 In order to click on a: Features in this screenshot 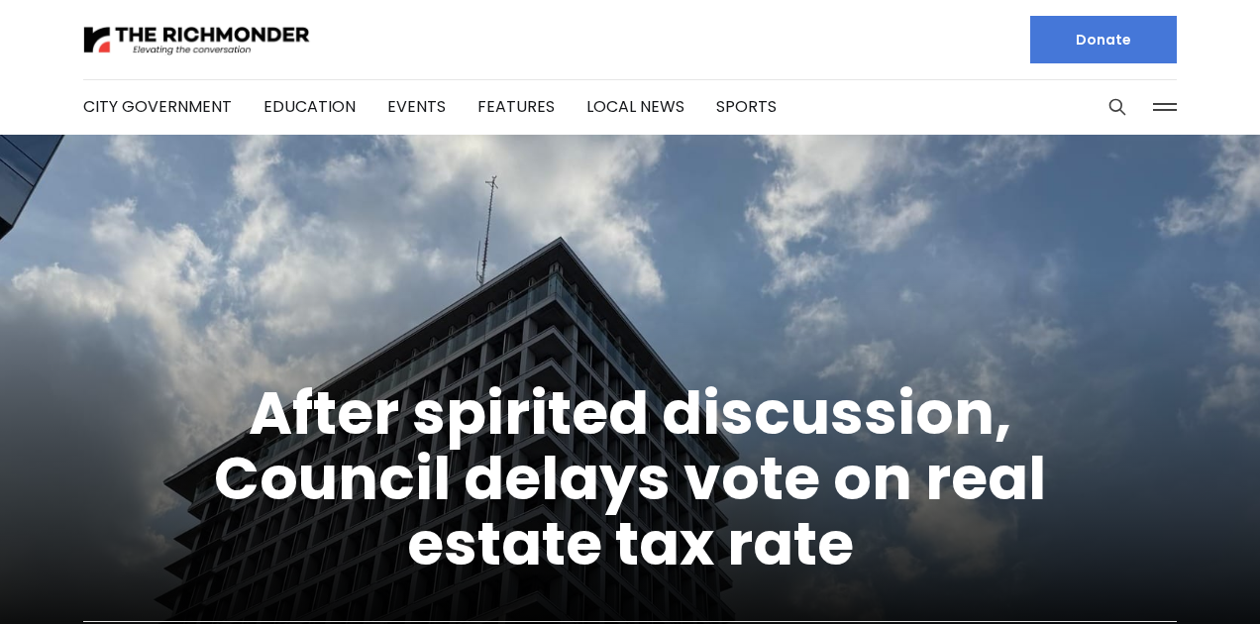, I will do `click(516, 106)`.